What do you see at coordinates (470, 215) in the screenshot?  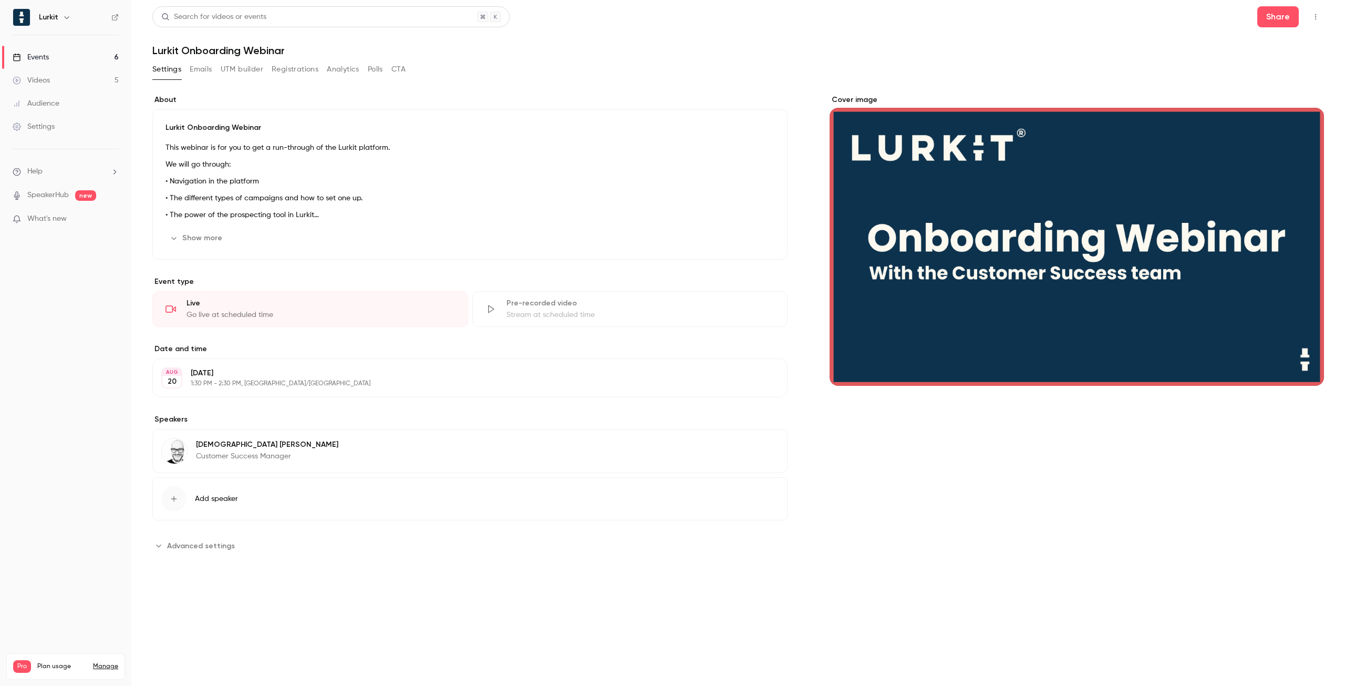 I see `p: • The power of the prospecting tool in Lurkit` at bounding box center [470, 215].